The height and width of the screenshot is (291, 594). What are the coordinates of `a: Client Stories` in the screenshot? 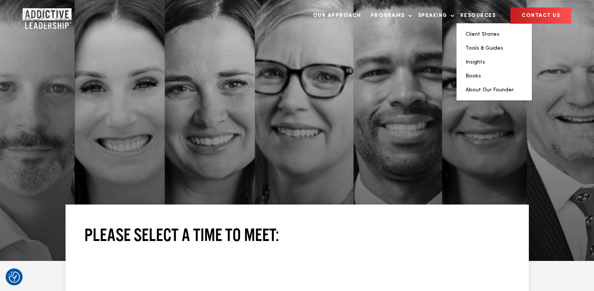 It's located at (482, 34).